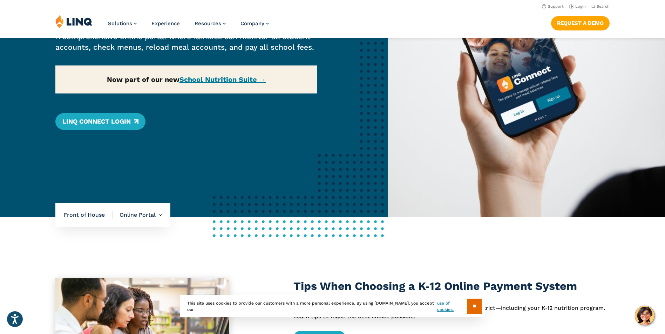 The image size is (665, 334). I want to click on a: LINQ Connect Login, so click(100, 122).